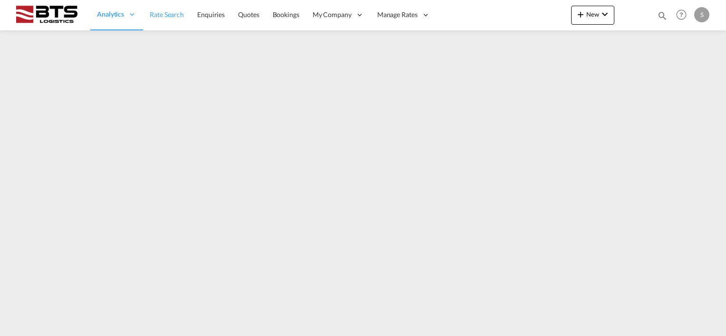 The height and width of the screenshot is (336, 726). Describe the element at coordinates (581, 14) in the screenshot. I see `md-icon: icon-plus 400-fg` at that location.